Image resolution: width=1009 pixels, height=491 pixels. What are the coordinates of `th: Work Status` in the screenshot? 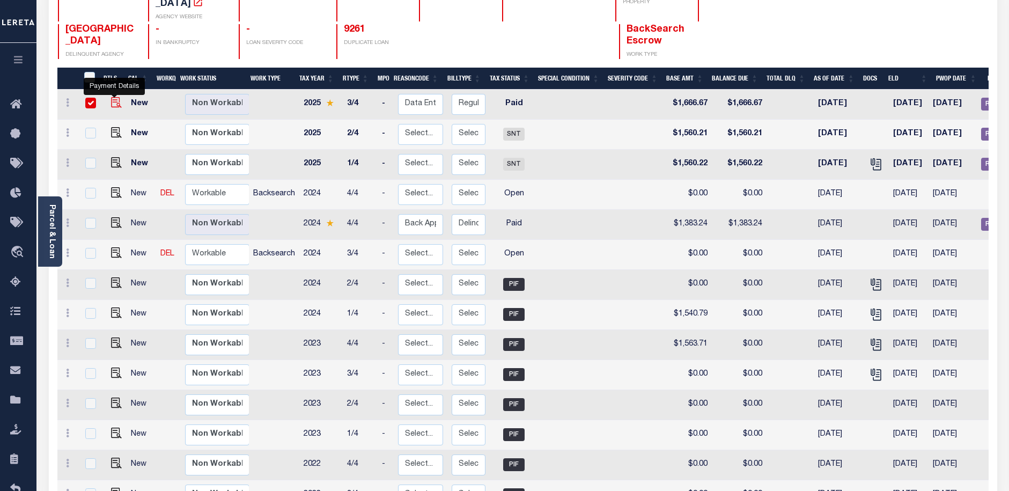 It's located at (212, 78).